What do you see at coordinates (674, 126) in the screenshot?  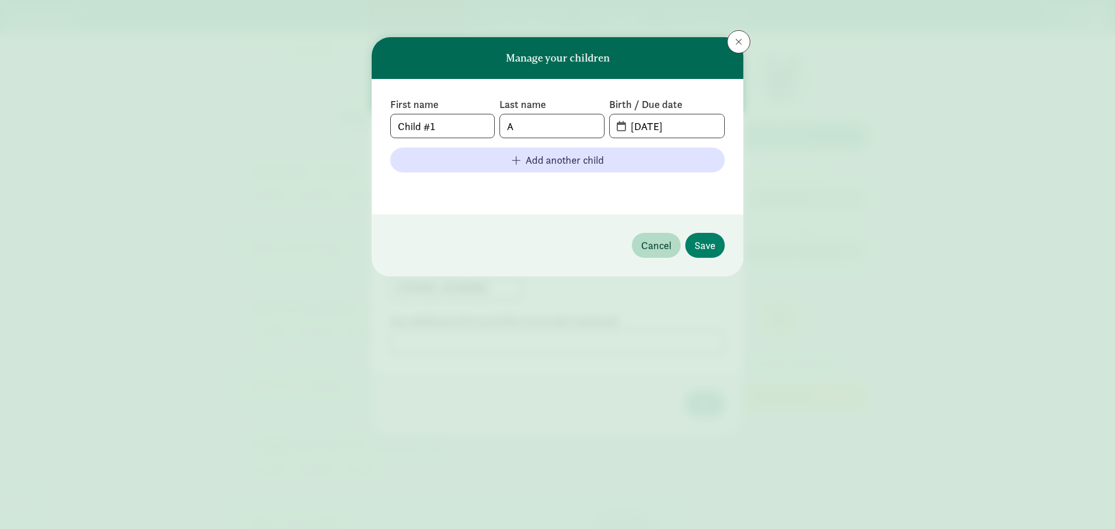 I see `input: MM-DD-YYYY` at bounding box center [674, 126].